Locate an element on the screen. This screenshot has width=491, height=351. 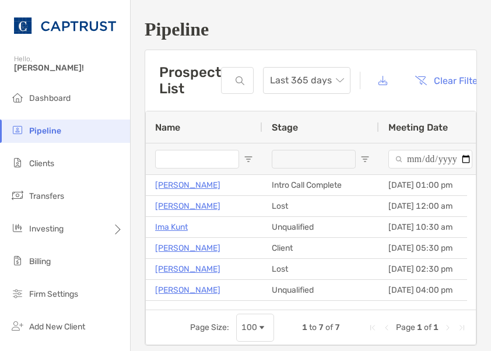
h1: Pipeline is located at coordinates (311, 29).